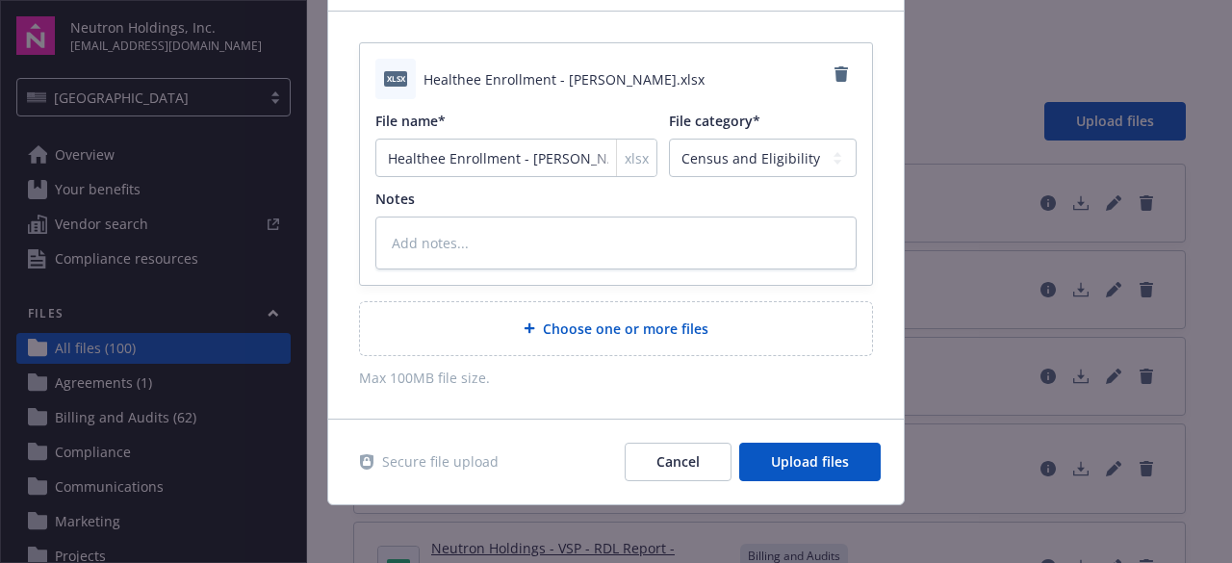 This screenshot has width=1232, height=563. Describe the element at coordinates (677, 462) in the screenshot. I see `button: Cancel` at that location.